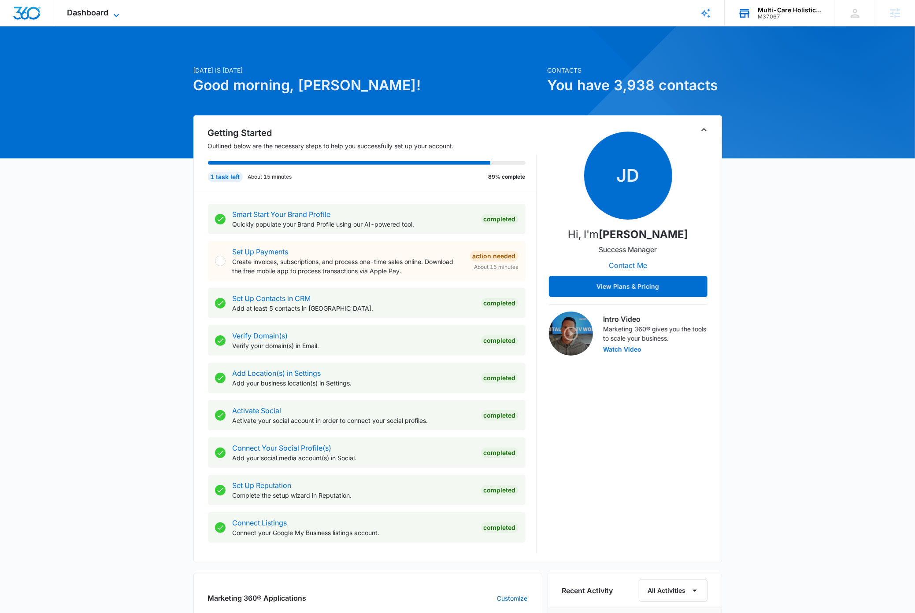  What do you see at coordinates (496, 267) in the screenshot?
I see `span: About 15 minutes` at bounding box center [496, 267].